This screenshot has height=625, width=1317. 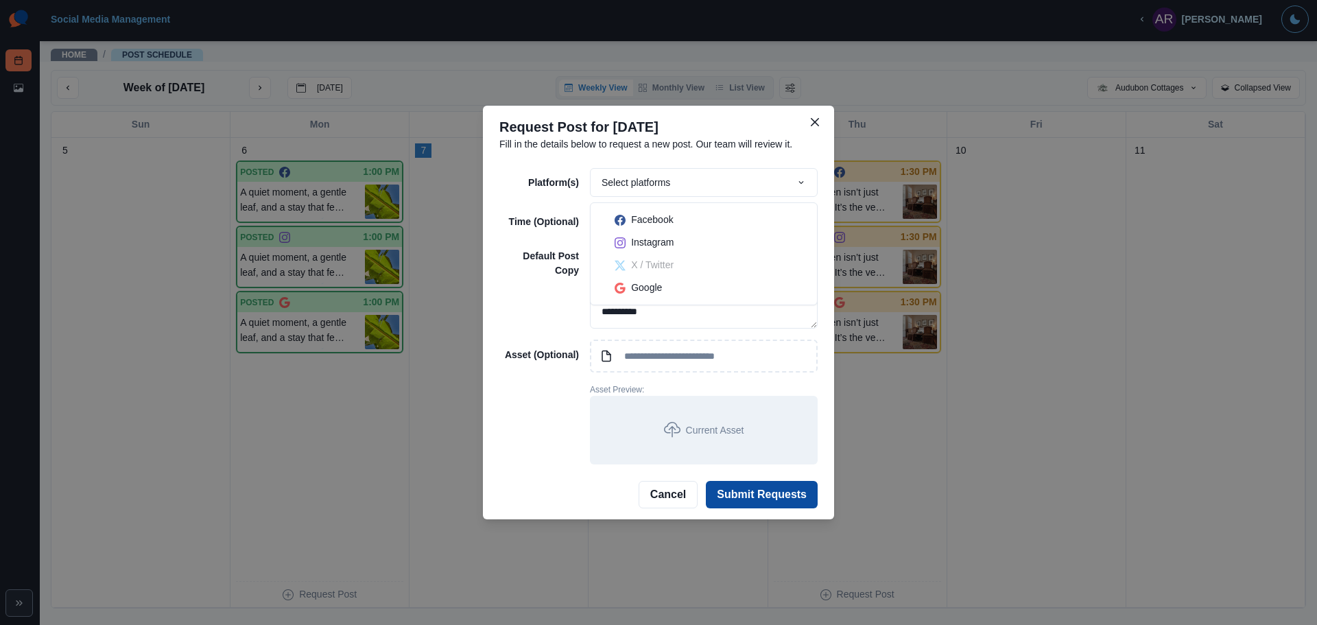 What do you see at coordinates (761, 494) in the screenshot?
I see `button: Submit Requests` at bounding box center [761, 494].